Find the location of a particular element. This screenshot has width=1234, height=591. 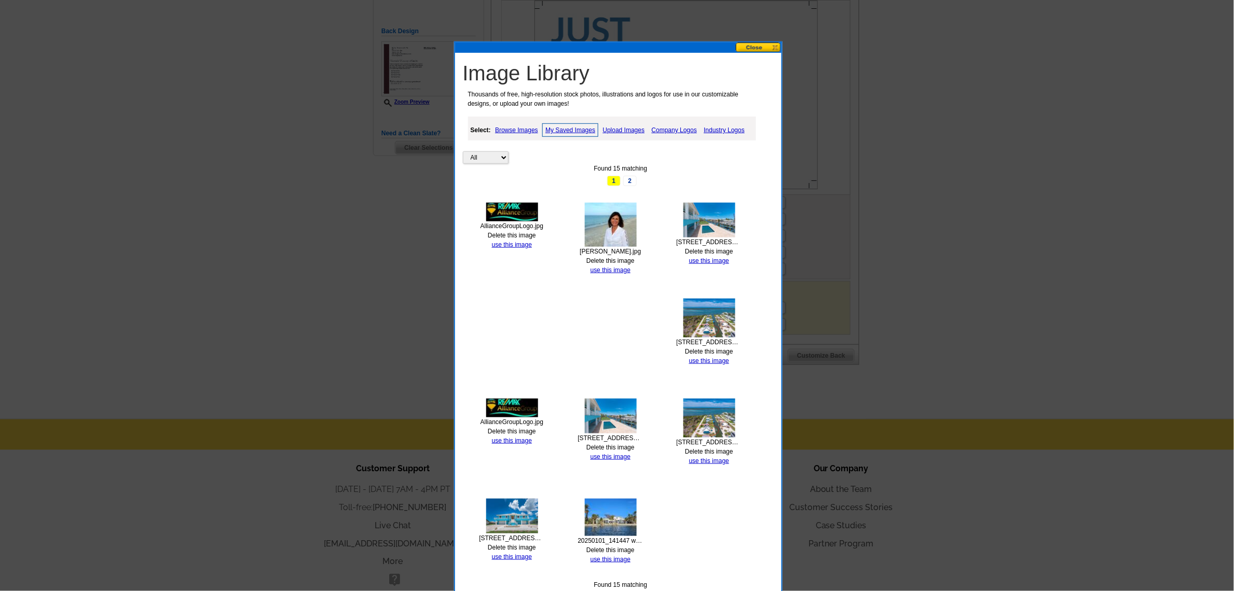

a: My Saved Images is located at coordinates (570, 130).